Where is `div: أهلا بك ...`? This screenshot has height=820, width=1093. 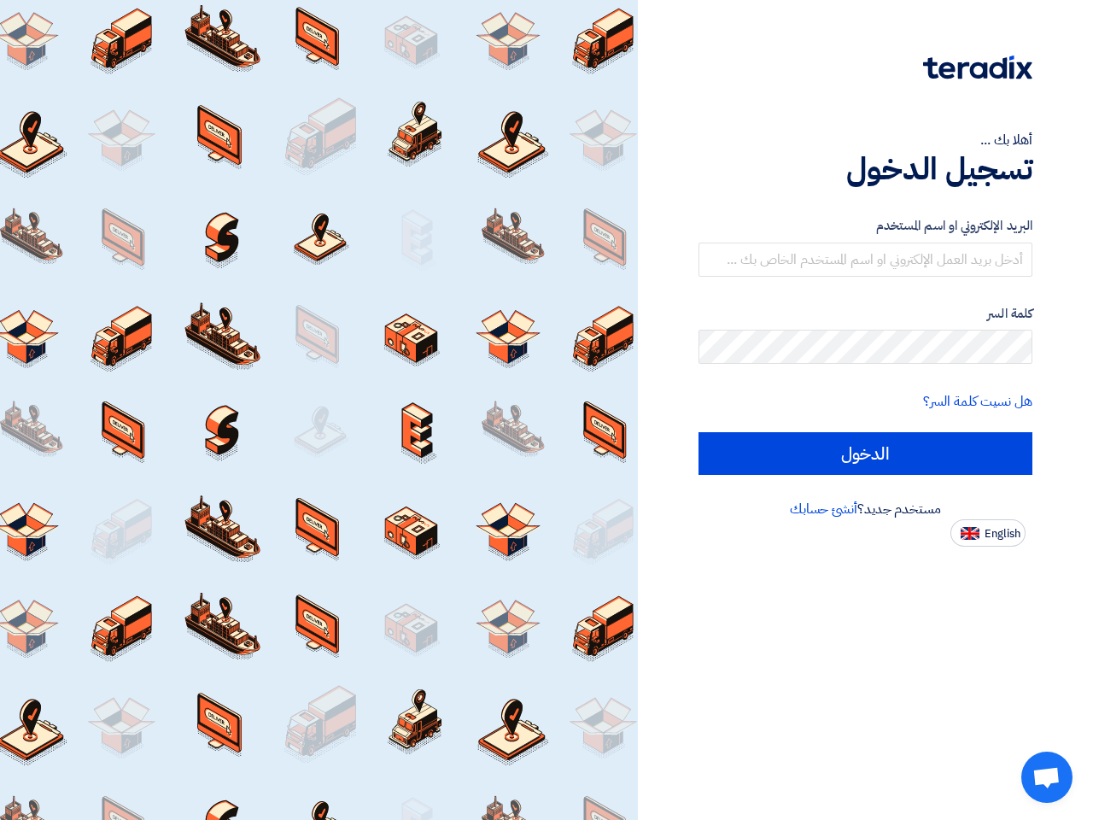
div: أهلا بك ... is located at coordinates (865, 140).